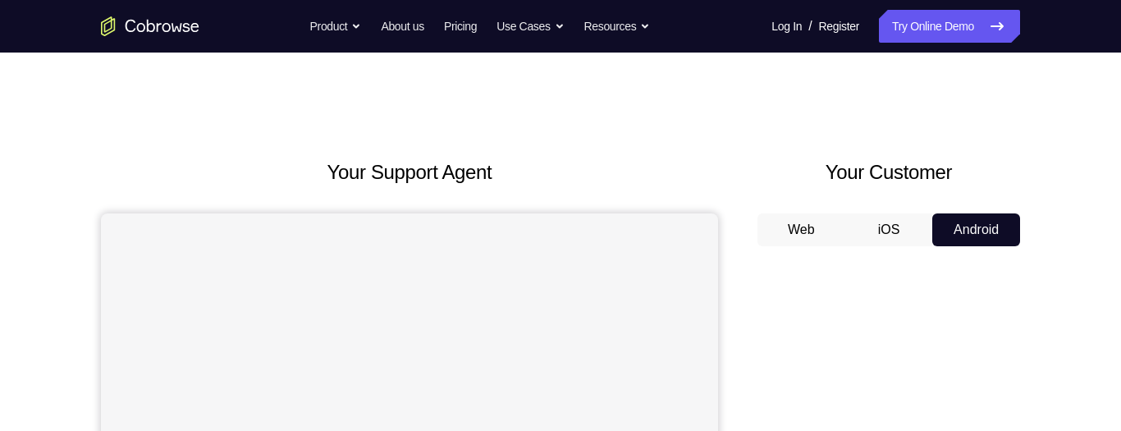  Describe the element at coordinates (402, 26) in the screenshot. I see `a: About us` at that location.